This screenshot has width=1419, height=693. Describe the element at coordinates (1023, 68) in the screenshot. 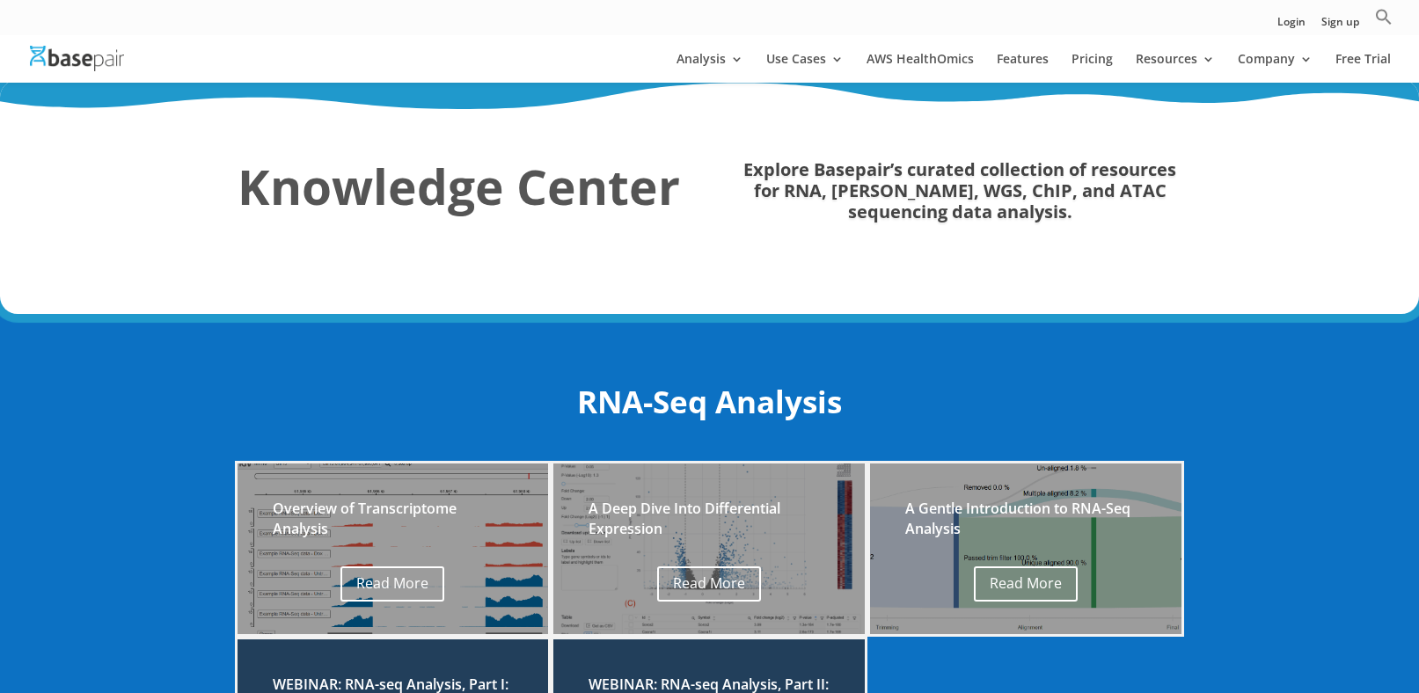

I see `a: Features` at that location.